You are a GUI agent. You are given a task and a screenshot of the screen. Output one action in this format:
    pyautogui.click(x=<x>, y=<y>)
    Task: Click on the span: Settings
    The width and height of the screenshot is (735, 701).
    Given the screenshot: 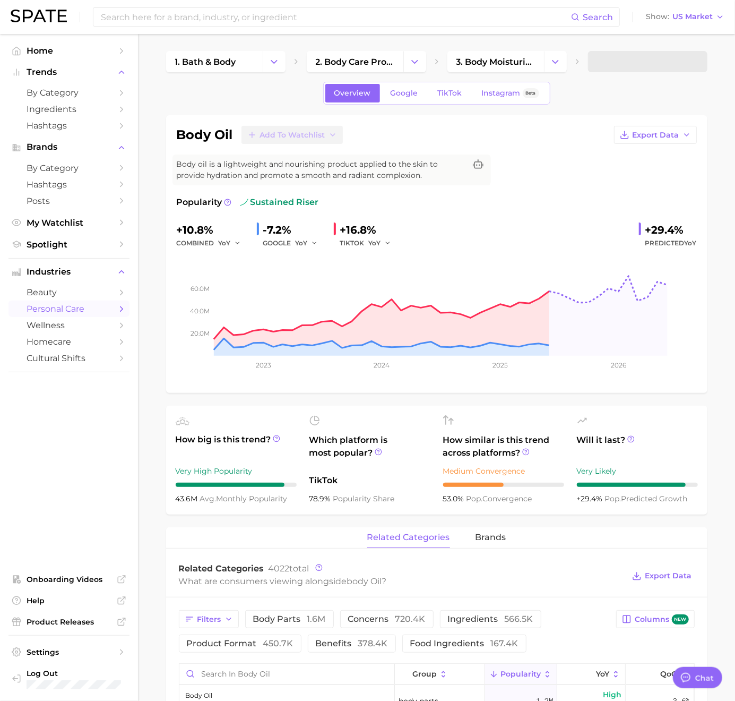 What is the action you would take?
    pyautogui.click(x=69, y=652)
    